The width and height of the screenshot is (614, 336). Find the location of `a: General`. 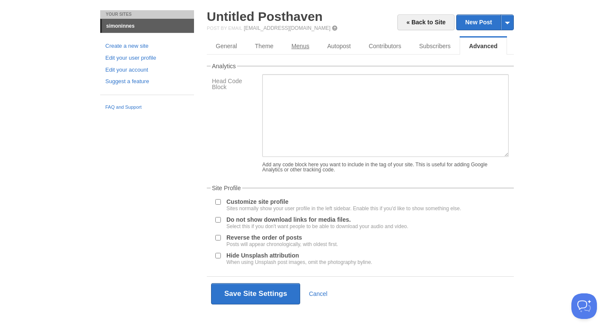

a: General is located at coordinates (227, 46).